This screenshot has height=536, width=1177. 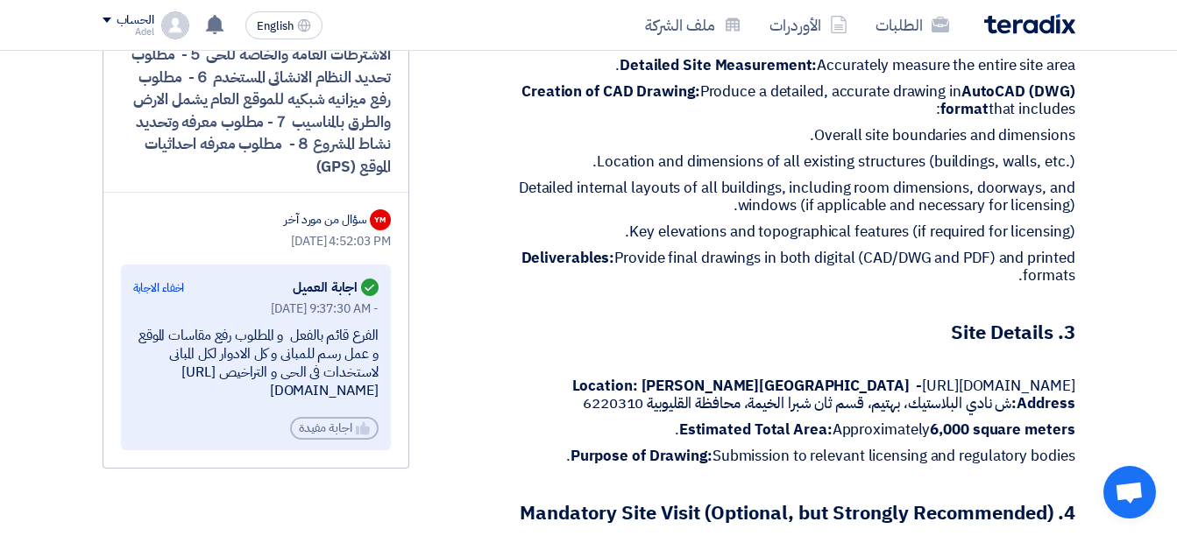 What do you see at coordinates (913, 25) in the screenshot?
I see `a: الطلبات` at bounding box center [913, 25].